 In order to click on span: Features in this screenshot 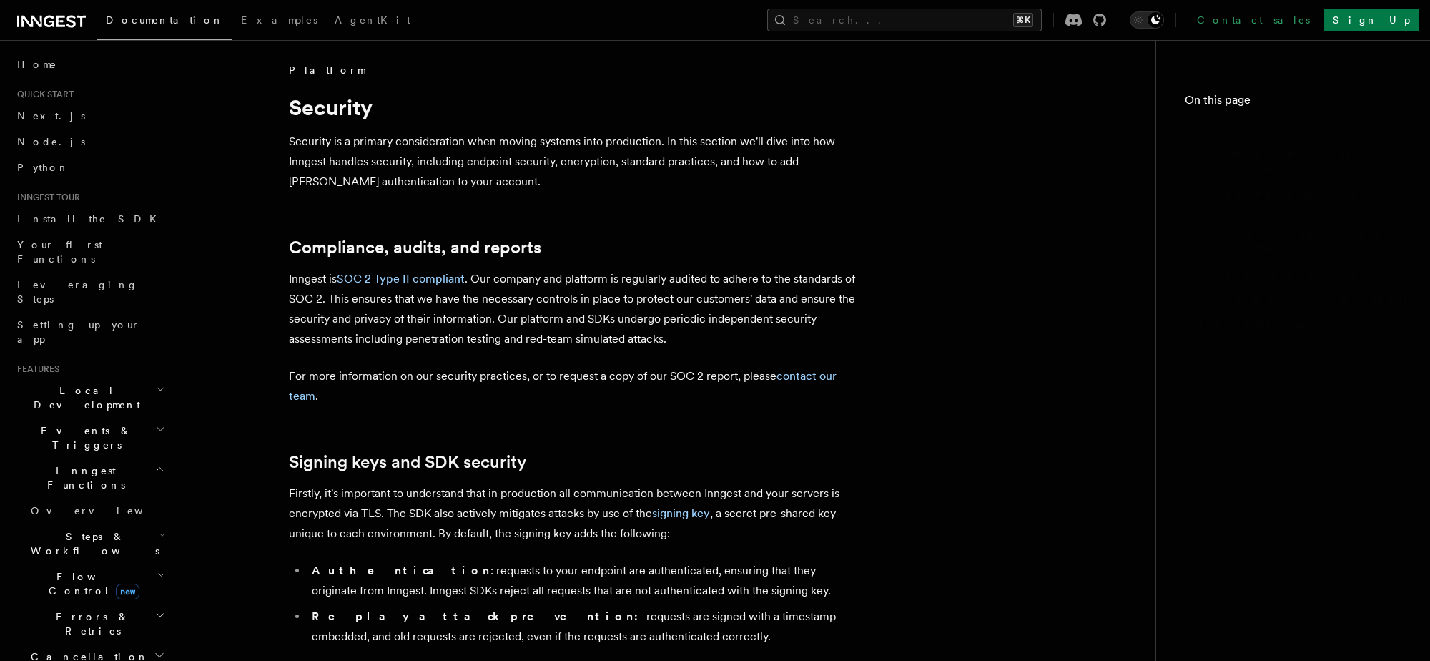, I will do `click(35, 369)`.